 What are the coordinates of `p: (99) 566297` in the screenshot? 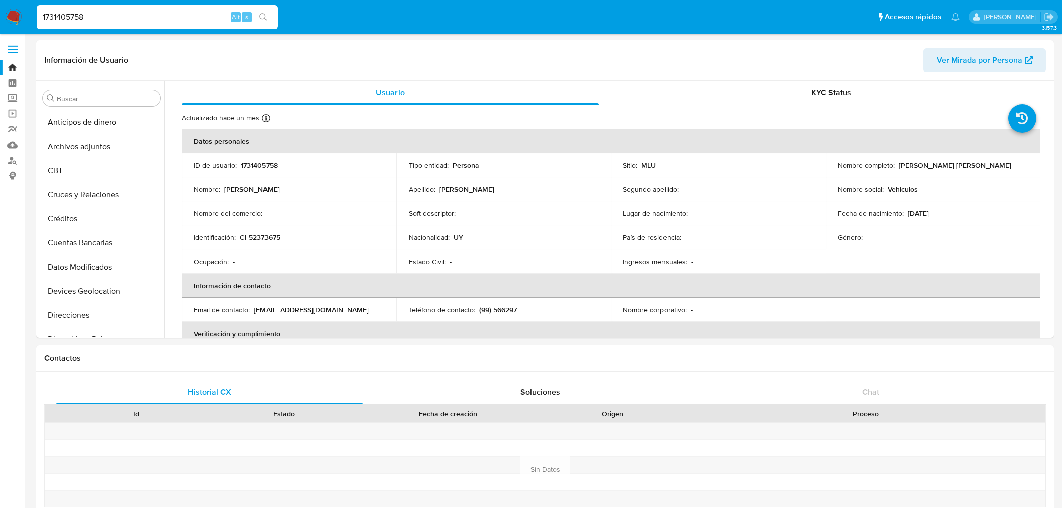 It's located at (498, 310).